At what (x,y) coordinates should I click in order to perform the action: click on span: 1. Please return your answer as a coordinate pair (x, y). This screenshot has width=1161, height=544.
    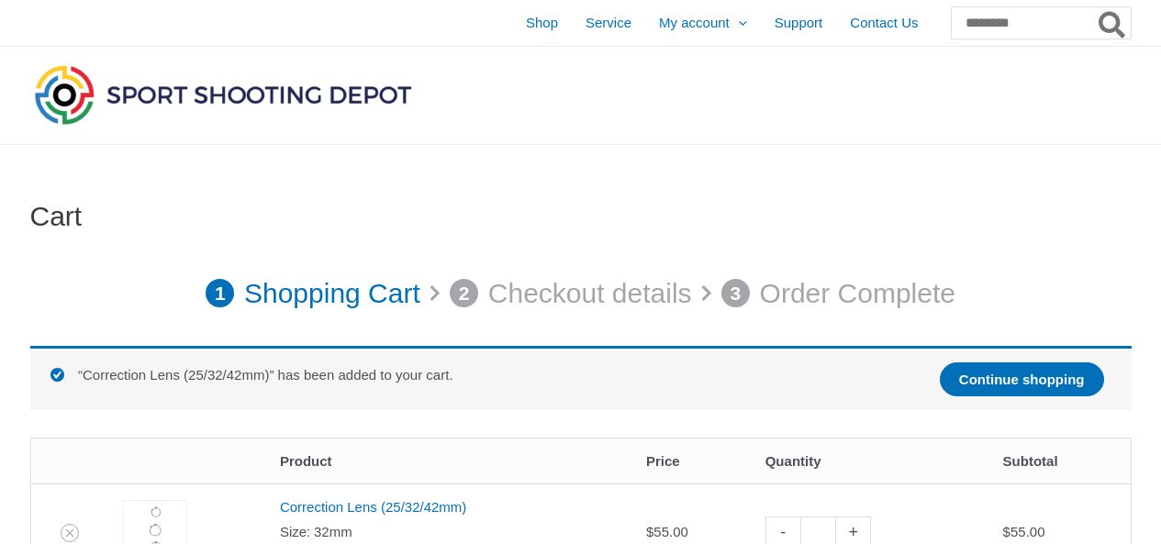
    Looking at the image, I should click on (220, 294).